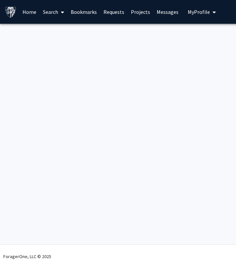  I want to click on a: Projects, so click(140, 12).